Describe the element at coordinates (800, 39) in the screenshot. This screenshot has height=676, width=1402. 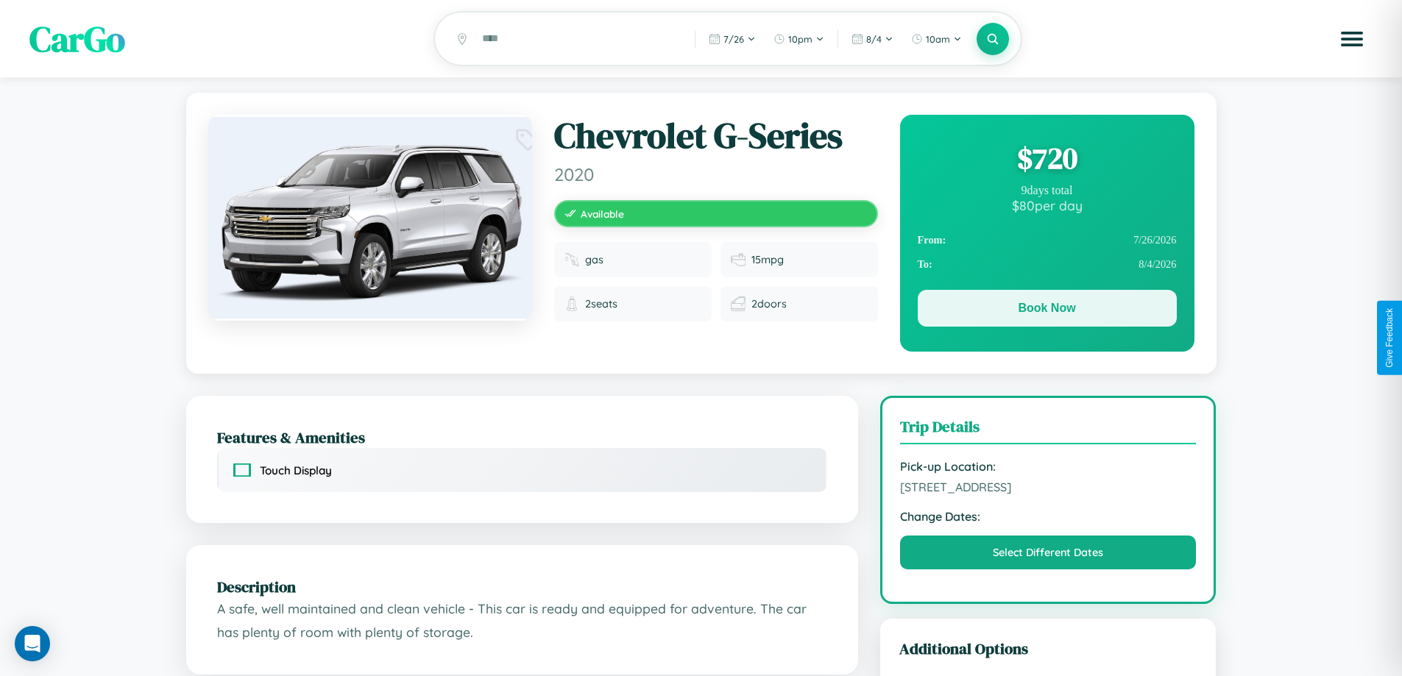
I see `span: 10pm` at that location.